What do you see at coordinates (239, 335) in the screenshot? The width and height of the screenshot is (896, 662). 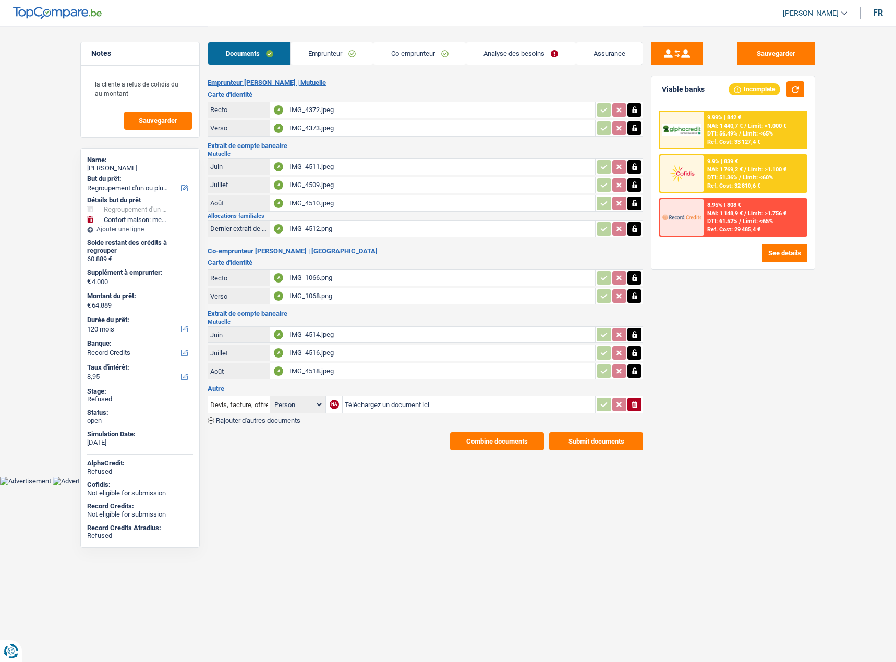 I see `div: Juin` at bounding box center [239, 335].